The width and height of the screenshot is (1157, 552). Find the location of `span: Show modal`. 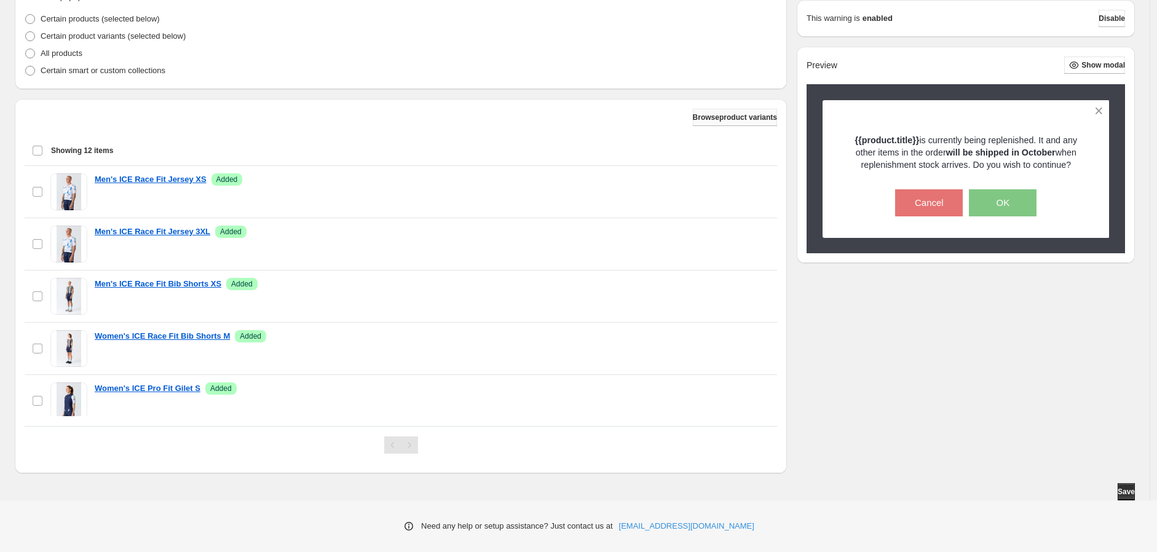

span: Show modal is located at coordinates (1103, 65).